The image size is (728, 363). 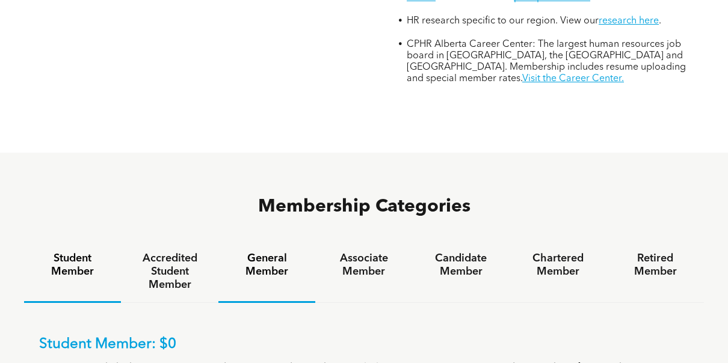 What do you see at coordinates (629, 21) in the screenshot?
I see `a: research here` at bounding box center [629, 21].